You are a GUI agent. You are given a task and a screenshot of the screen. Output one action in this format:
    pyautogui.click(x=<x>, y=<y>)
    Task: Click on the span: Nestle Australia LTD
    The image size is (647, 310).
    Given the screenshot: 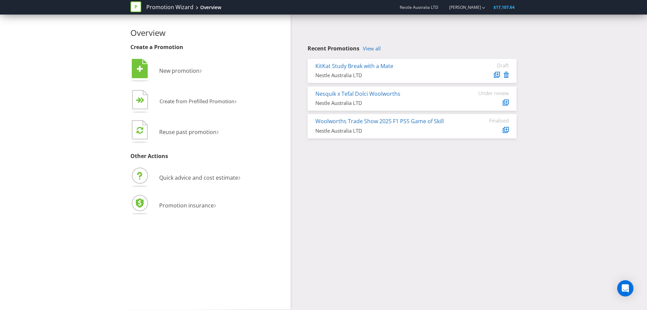 What is the action you would take?
    pyautogui.click(x=419, y=7)
    